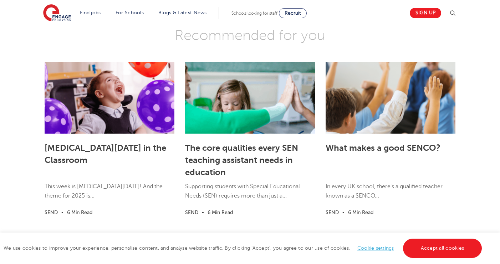  I want to click on a: For Schools, so click(130, 12).